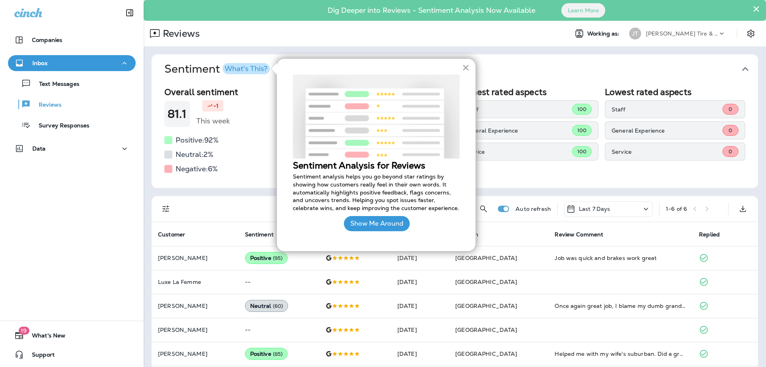  What do you see at coordinates (579, 234) in the screenshot?
I see `span: Review Comment` at bounding box center [579, 234].